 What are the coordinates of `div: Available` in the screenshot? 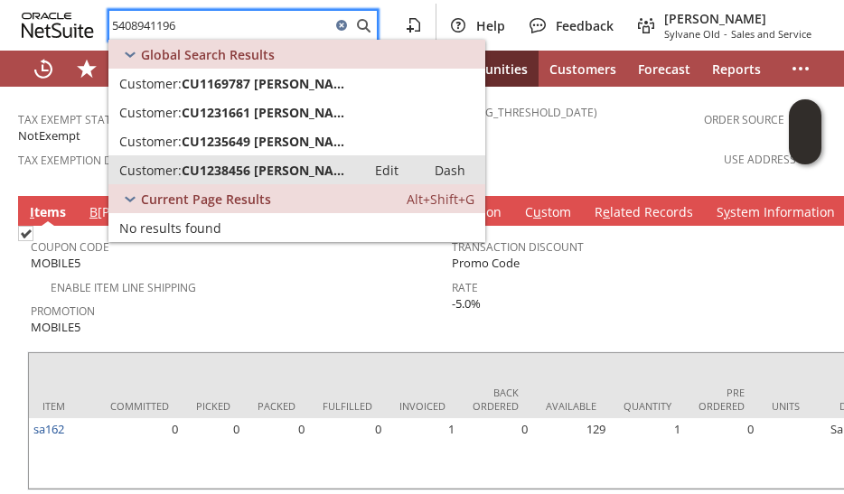 It's located at (571, 406).